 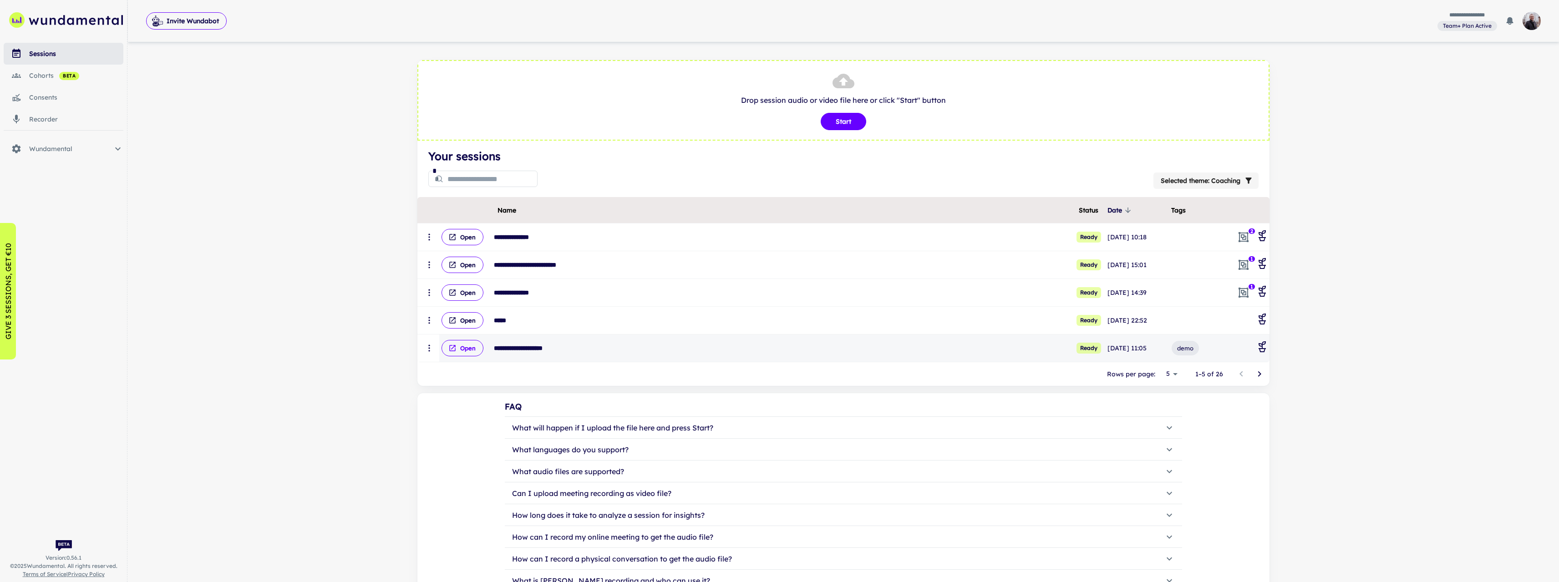 I want to click on span: Tags, so click(x=1178, y=210).